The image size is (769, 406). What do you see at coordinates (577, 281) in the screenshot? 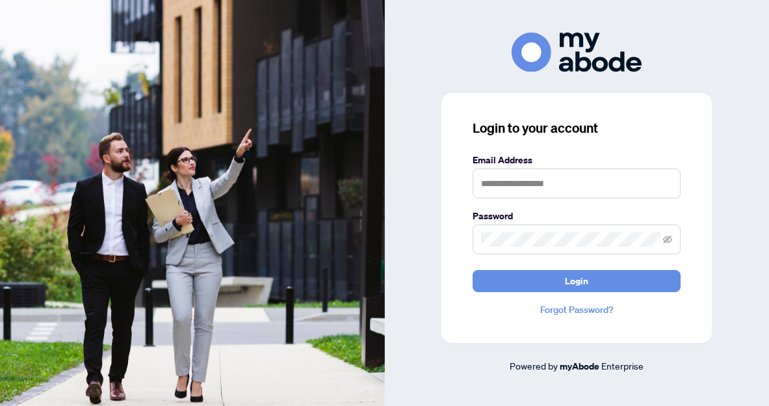
I see `button: Login` at bounding box center [577, 281].